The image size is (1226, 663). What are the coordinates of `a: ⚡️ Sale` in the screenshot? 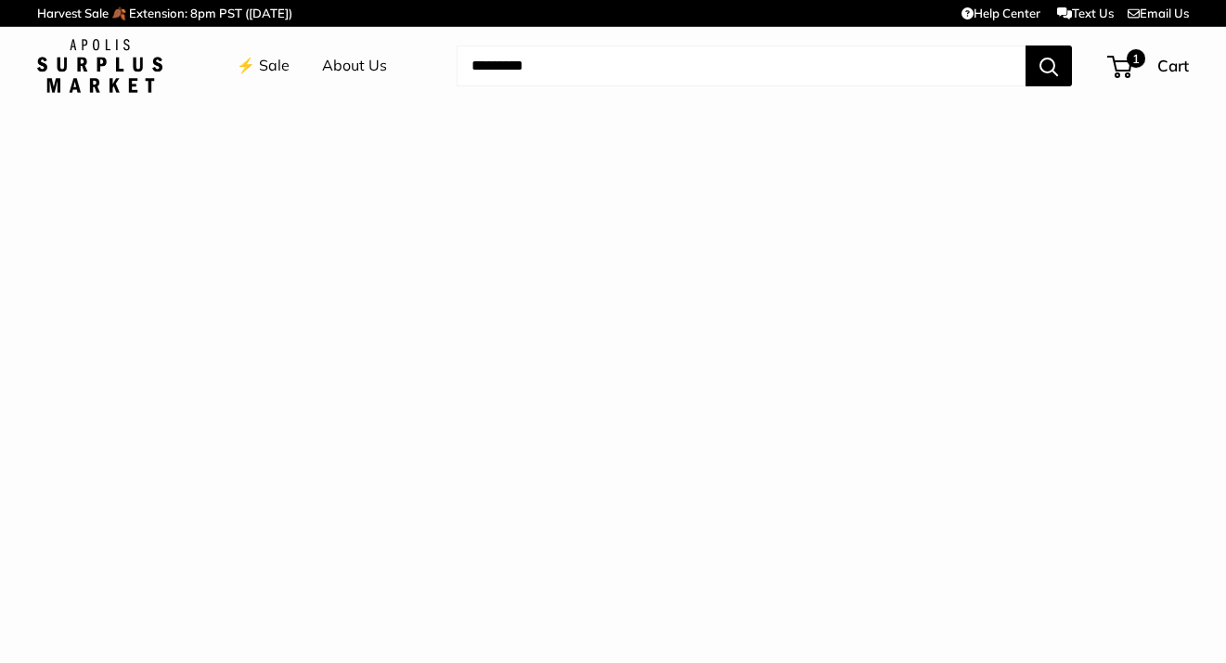 It's located at (263, 66).